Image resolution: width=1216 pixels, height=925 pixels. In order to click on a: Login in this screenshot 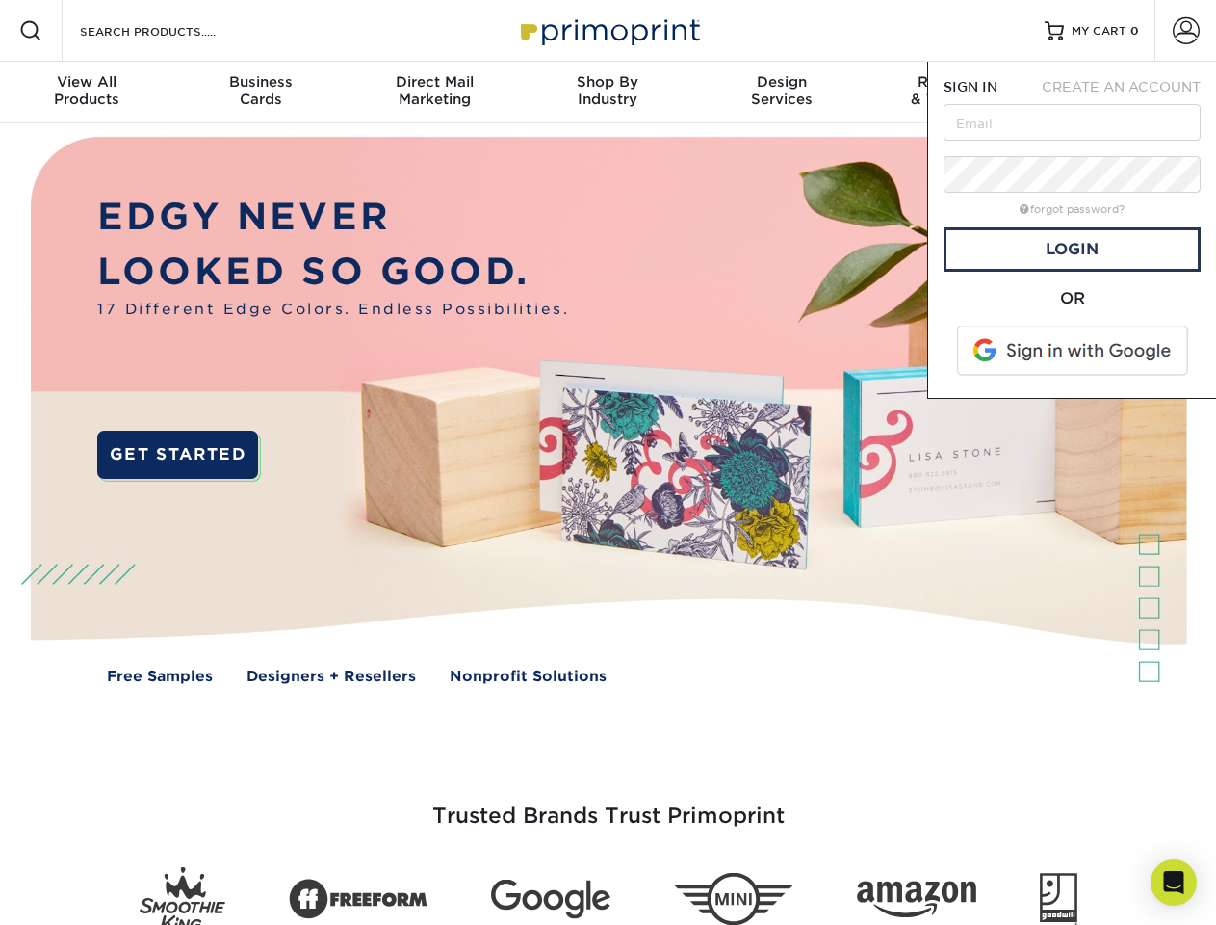, I will do `click(1072, 249)`.